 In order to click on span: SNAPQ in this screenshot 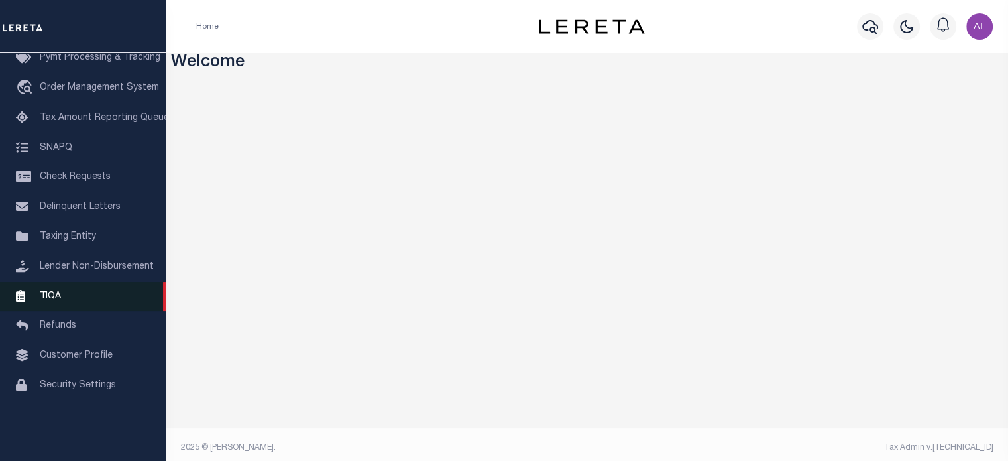, I will do `click(56, 147)`.